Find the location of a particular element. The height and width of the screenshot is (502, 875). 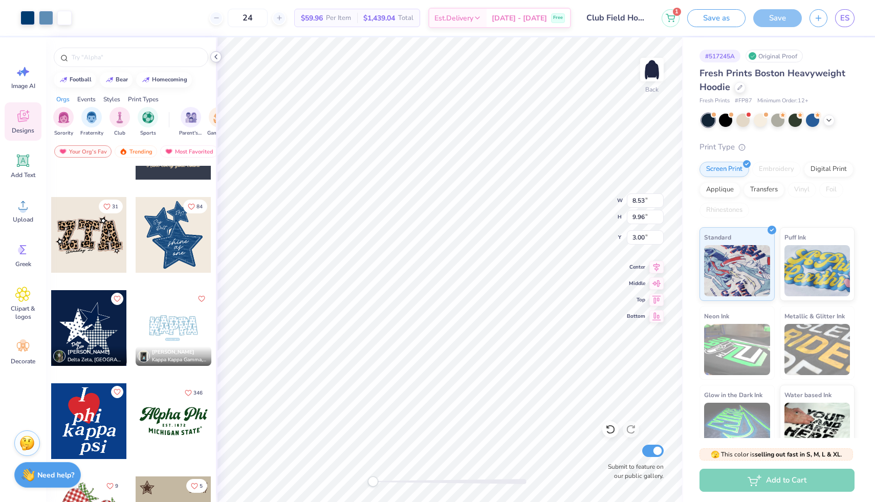

span: Designs is located at coordinates (23, 131).